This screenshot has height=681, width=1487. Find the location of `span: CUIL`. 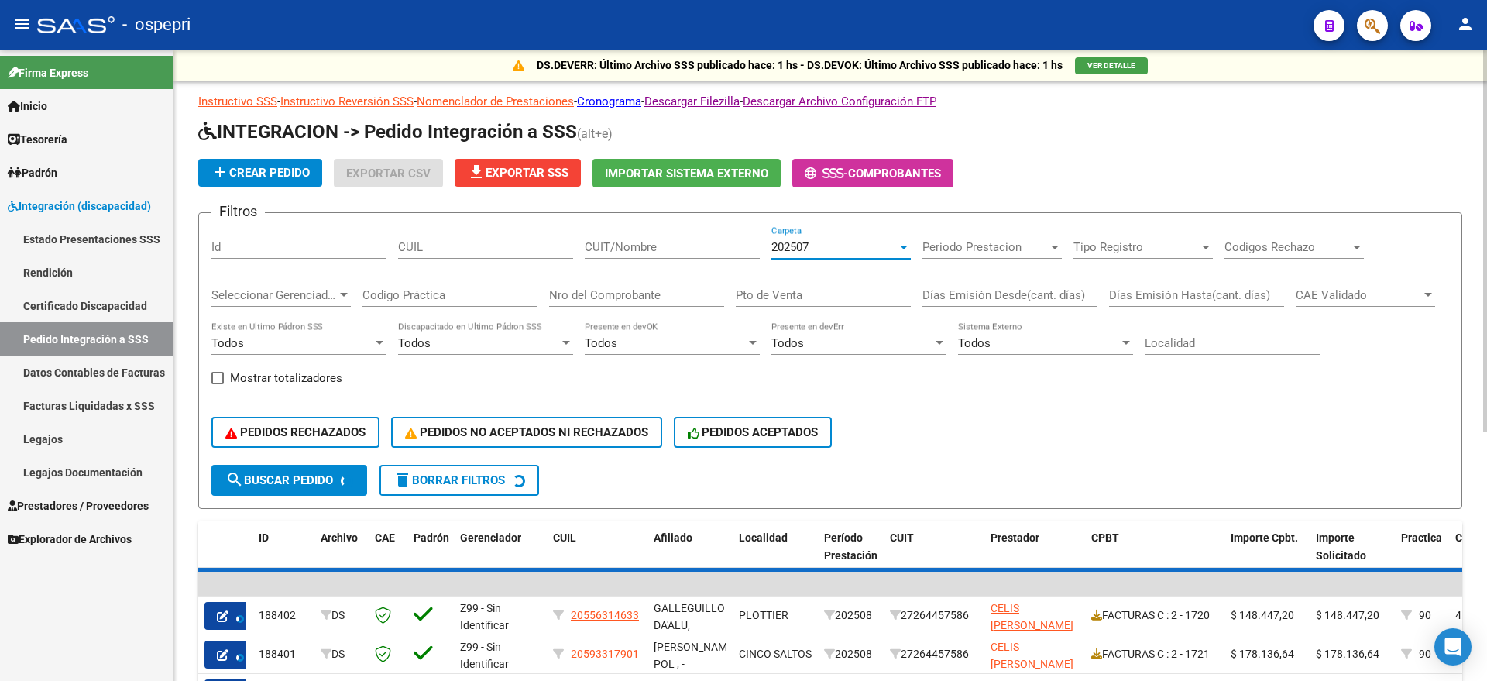

span: CUIL is located at coordinates (565, 538).